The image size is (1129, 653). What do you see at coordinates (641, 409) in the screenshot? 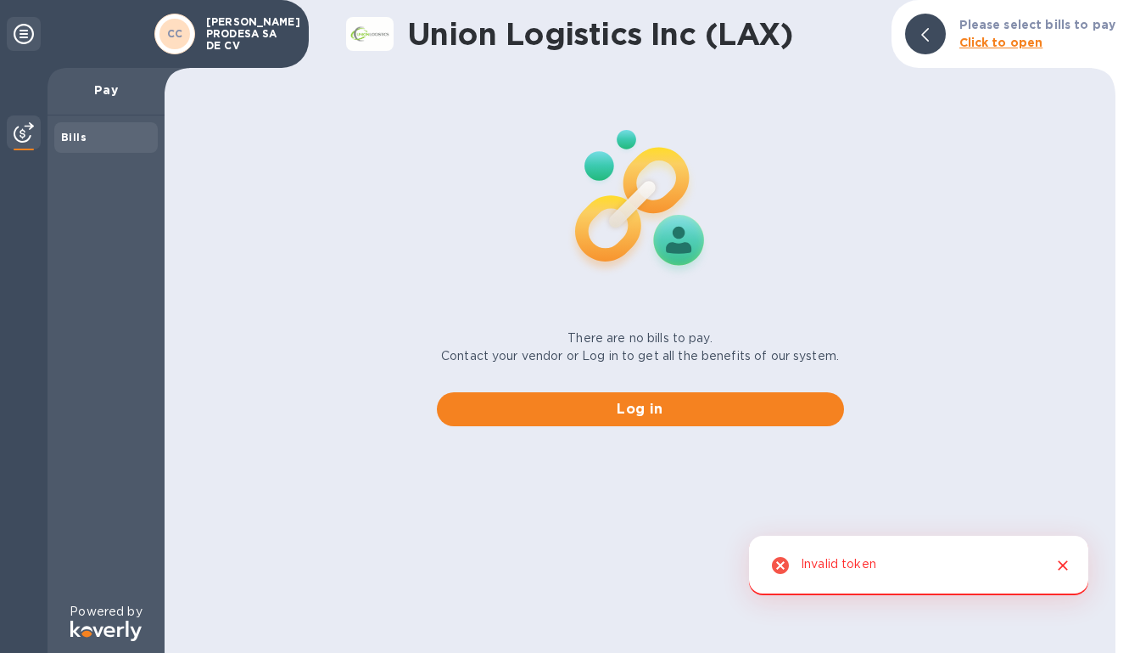
I see `span: Log in` at bounding box center [641, 409].